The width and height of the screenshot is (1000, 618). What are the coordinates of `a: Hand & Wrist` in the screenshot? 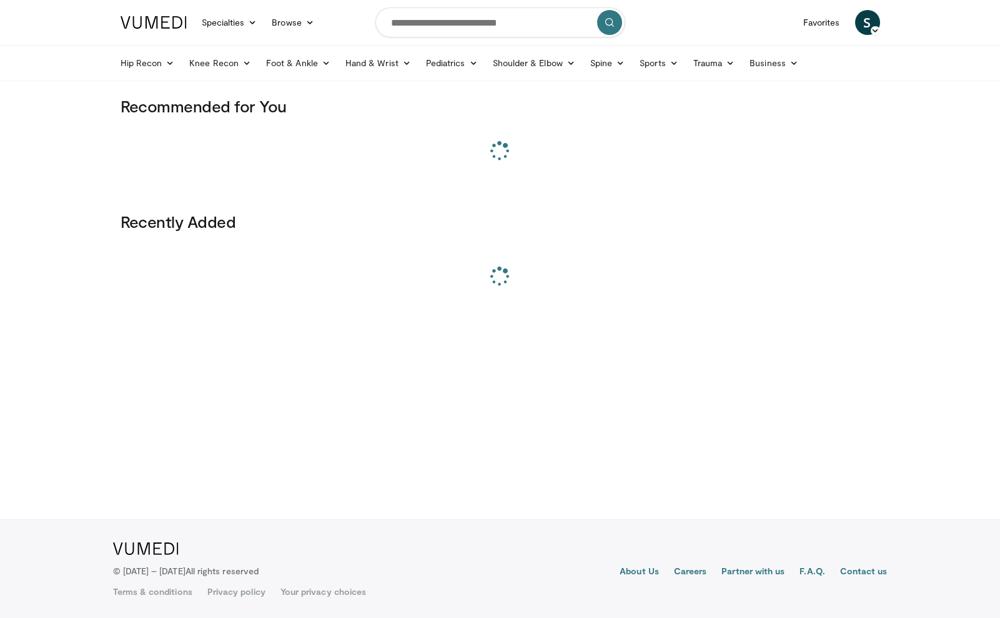 It's located at (378, 63).